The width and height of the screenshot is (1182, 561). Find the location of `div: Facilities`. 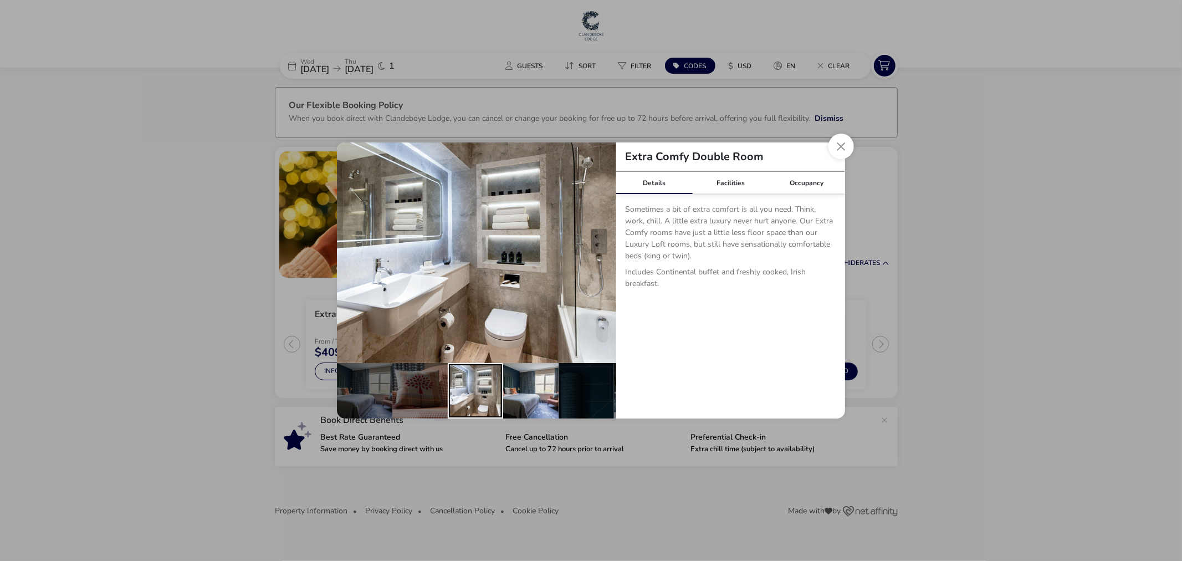

div: Facilities is located at coordinates (731, 183).